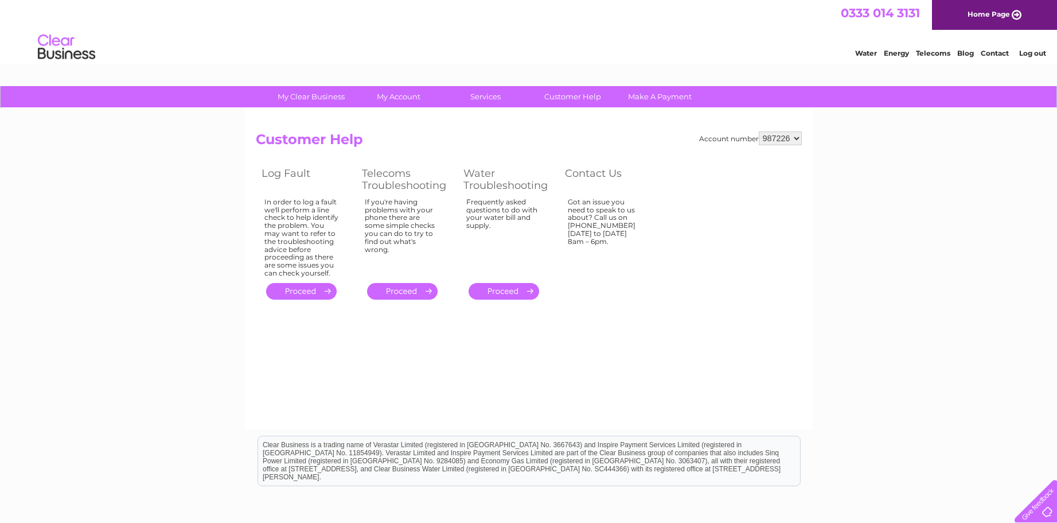 The image size is (1057, 523). Describe the element at coordinates (881, 13) in the screenshot. I see `span: 0333 014 3131` at that location.